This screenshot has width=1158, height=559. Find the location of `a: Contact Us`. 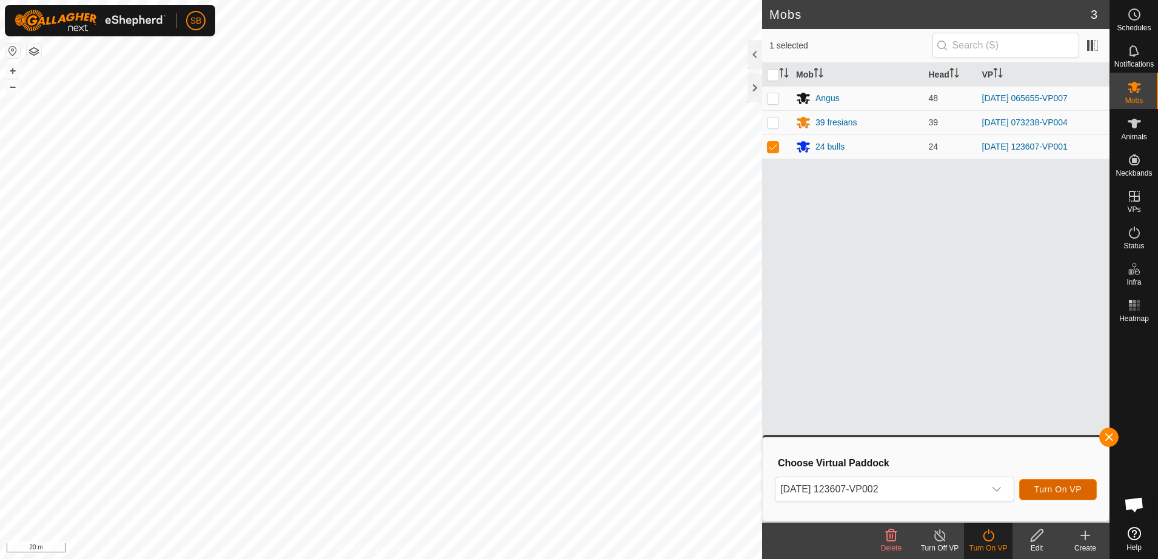

a: Contact Us is located at coordinates (410, 549).